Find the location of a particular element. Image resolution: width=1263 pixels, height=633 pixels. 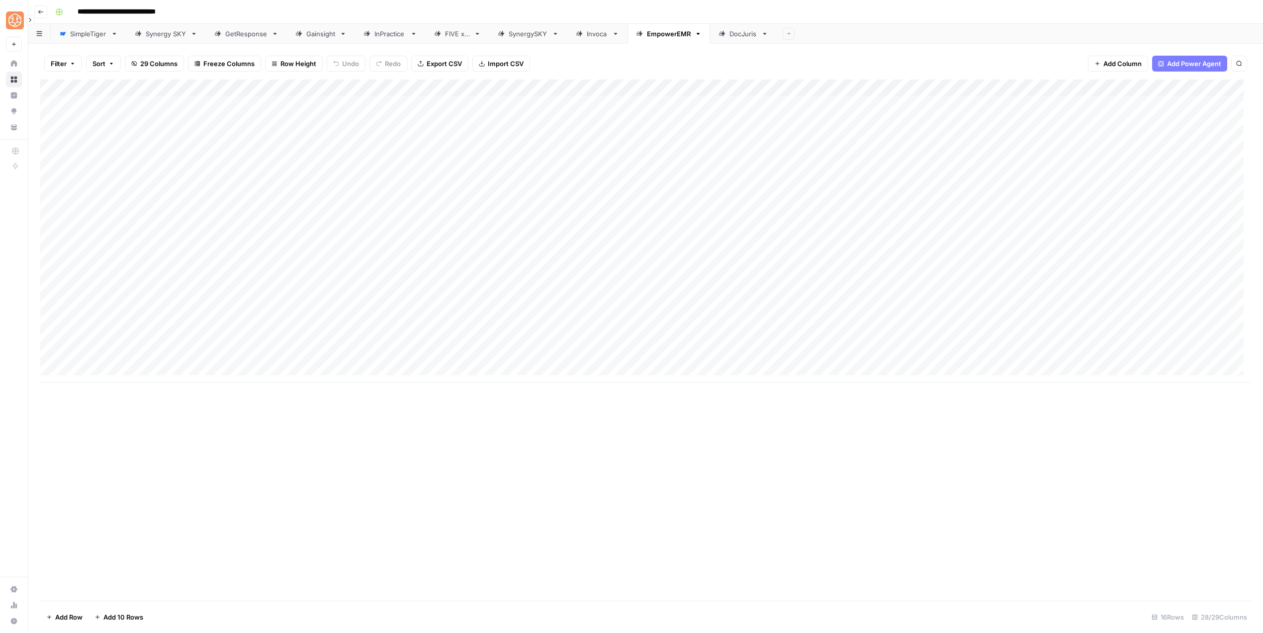

a: Invoca is located at coordinates (597, 34).